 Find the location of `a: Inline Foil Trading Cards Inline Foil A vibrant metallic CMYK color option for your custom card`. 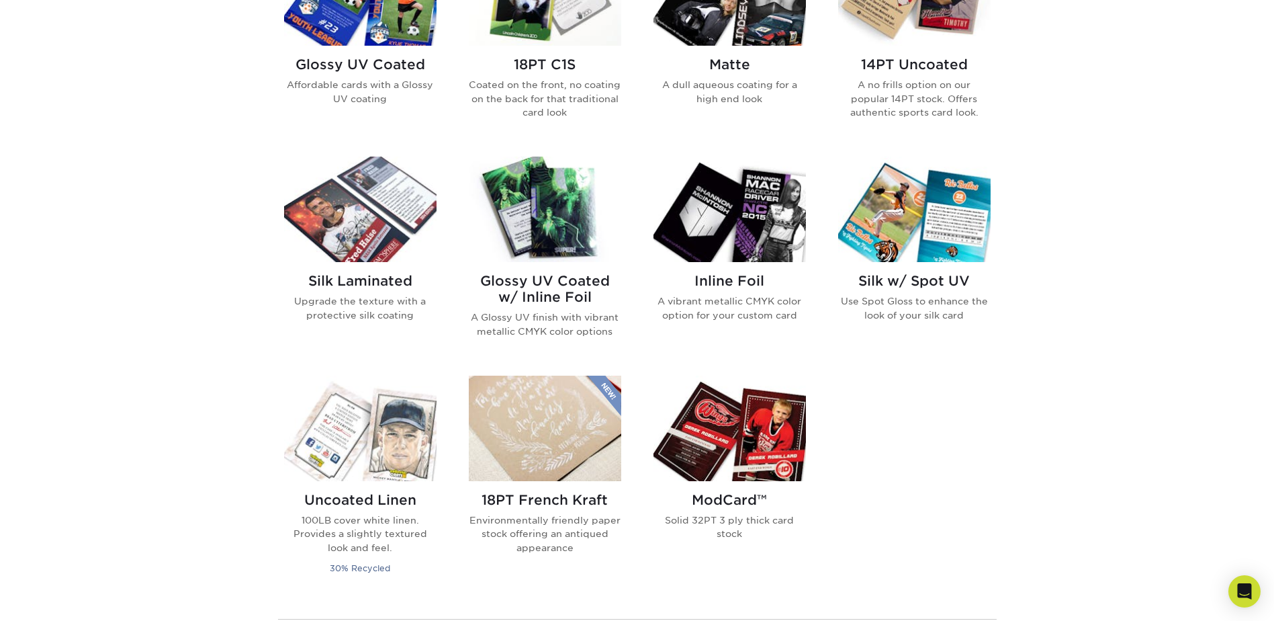

a: Inline Foil Trading Cards Inline Foil A vibrant metallic CMYK color option for your custom card is located at coordinates (729, 258).